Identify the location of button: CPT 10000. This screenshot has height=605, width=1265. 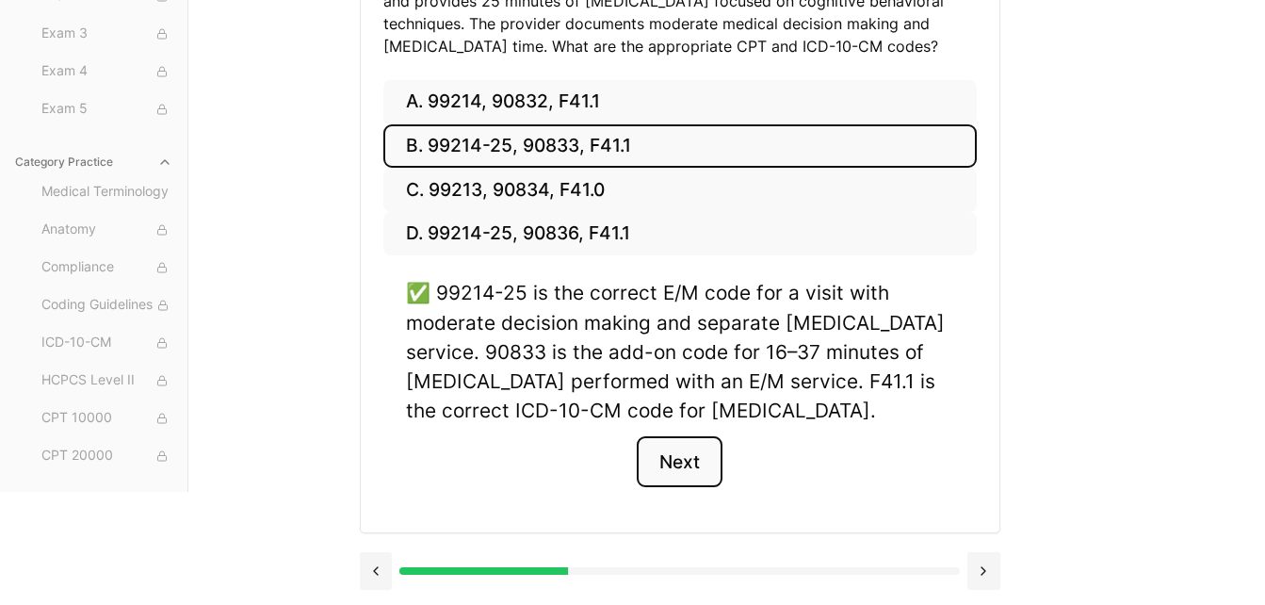
(106, 418).